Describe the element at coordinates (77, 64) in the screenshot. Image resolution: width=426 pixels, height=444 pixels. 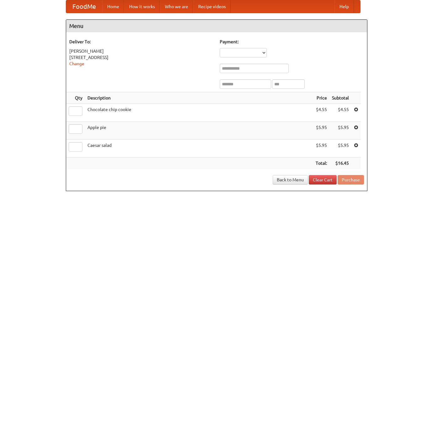
I see `a: Change` at that location.